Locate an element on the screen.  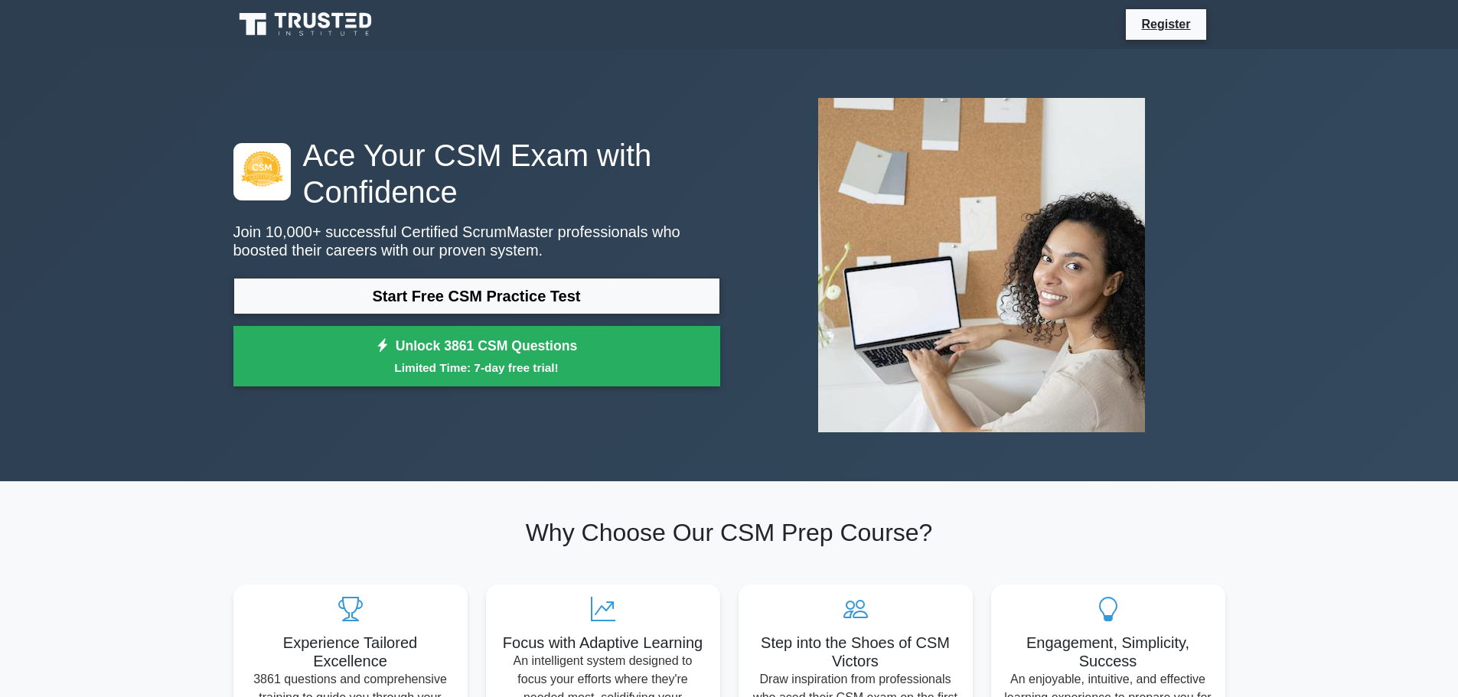
a: Unlock 3861 CSM QuestionsLimited Time: 7-day free trial! is located at coordinates (477, 357).